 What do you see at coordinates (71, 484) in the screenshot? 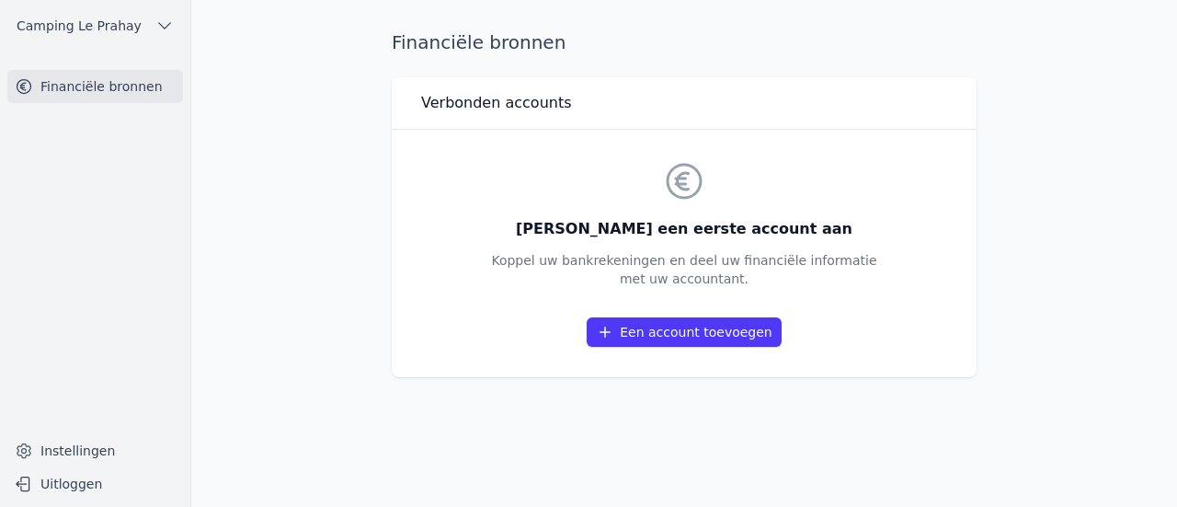
I see `font: Uitloggen` at bounding box center [71, 484].